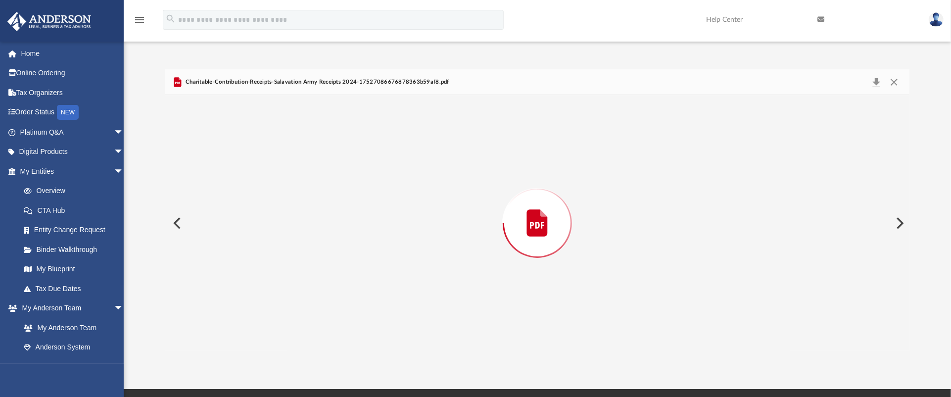  What do you see at coordinates (877, 82) in the screenshot?
I see `button: Download` at bounding box center [877, 82].